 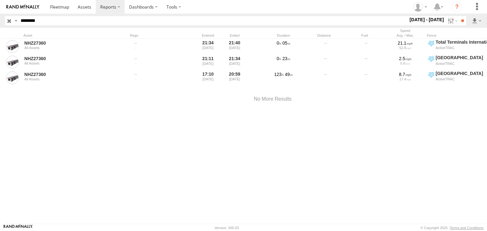 What do you see at coordinates (420, 7) in the screenshot?
I see `div: Zulema McIntosch` at bounding box center [420, 7].